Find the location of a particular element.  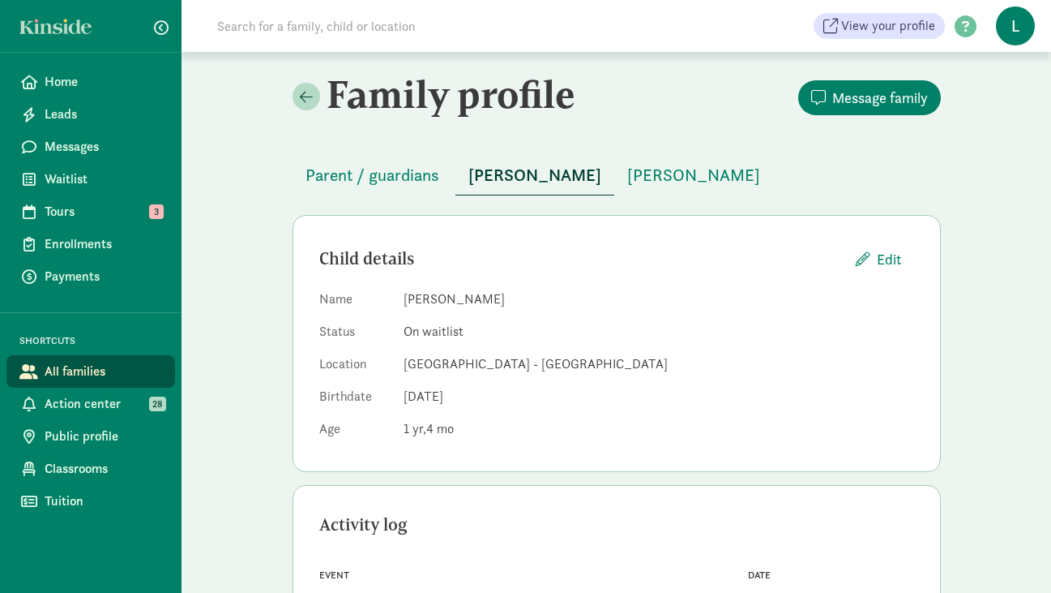

span: Action center is located at coordinates (103, 404).